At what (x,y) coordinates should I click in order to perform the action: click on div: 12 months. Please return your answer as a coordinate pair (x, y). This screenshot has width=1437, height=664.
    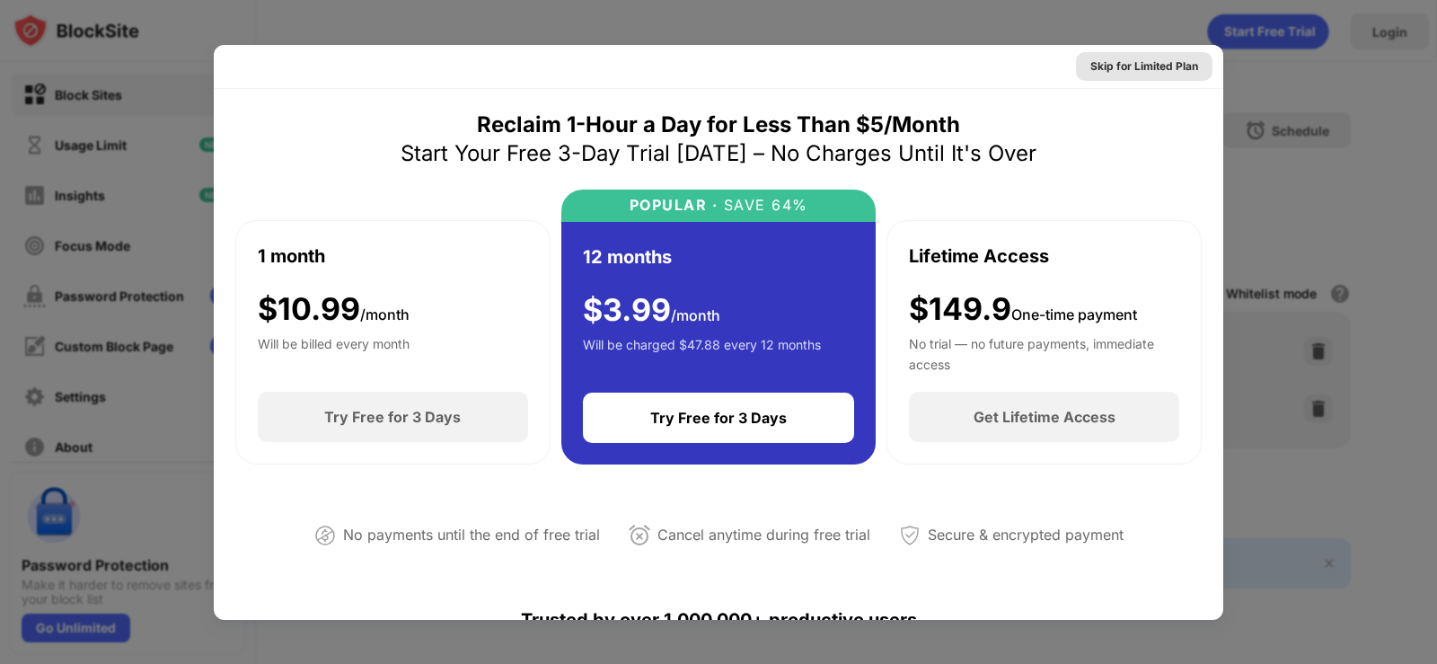
    Looking at the image, I should click on (627, 257).